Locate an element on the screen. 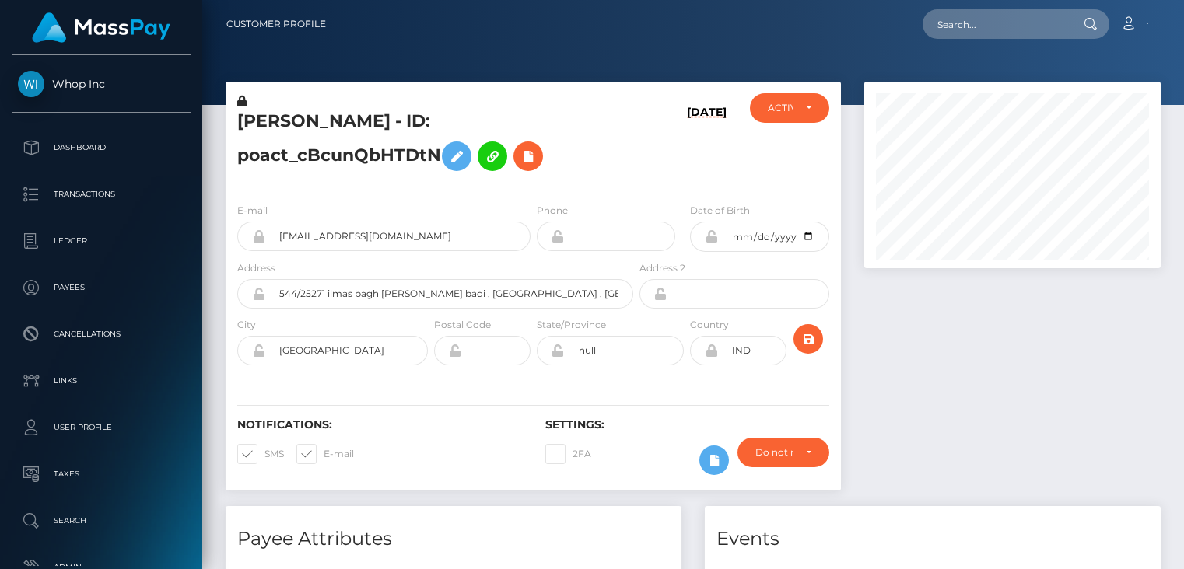 This screenshot has width=1184, height=569. label: 2FA is located at coordinates (568, 454).